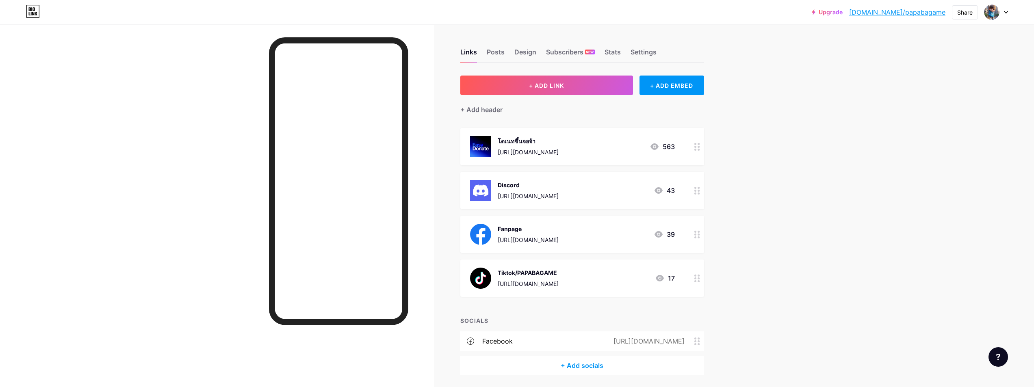 Image resolution: width=1034 pixels, height=387 pixels. I want to click on div: Fanpage, so click(528, 229).